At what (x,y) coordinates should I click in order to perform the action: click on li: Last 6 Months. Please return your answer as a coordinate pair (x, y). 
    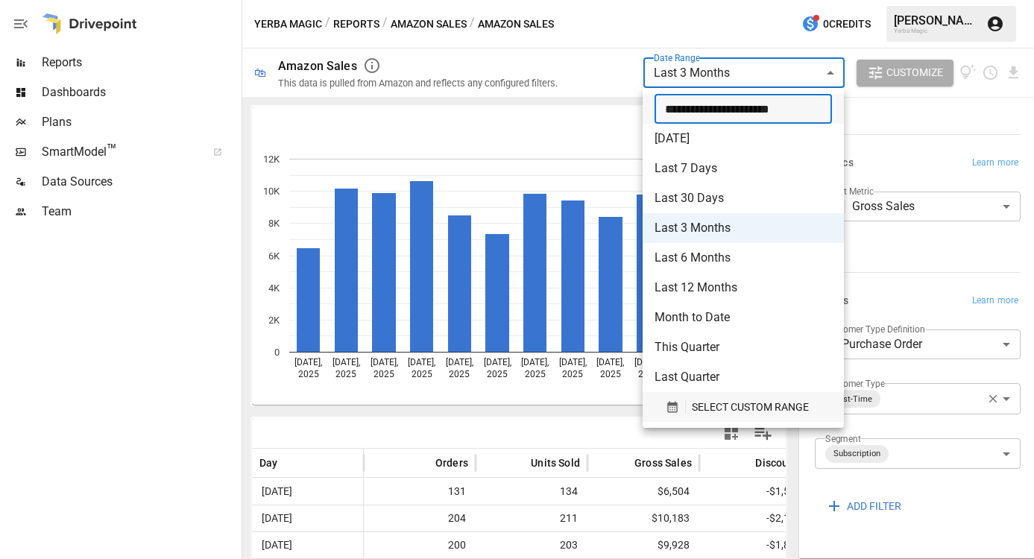
    Looking at the image, I should click on (743, 258).